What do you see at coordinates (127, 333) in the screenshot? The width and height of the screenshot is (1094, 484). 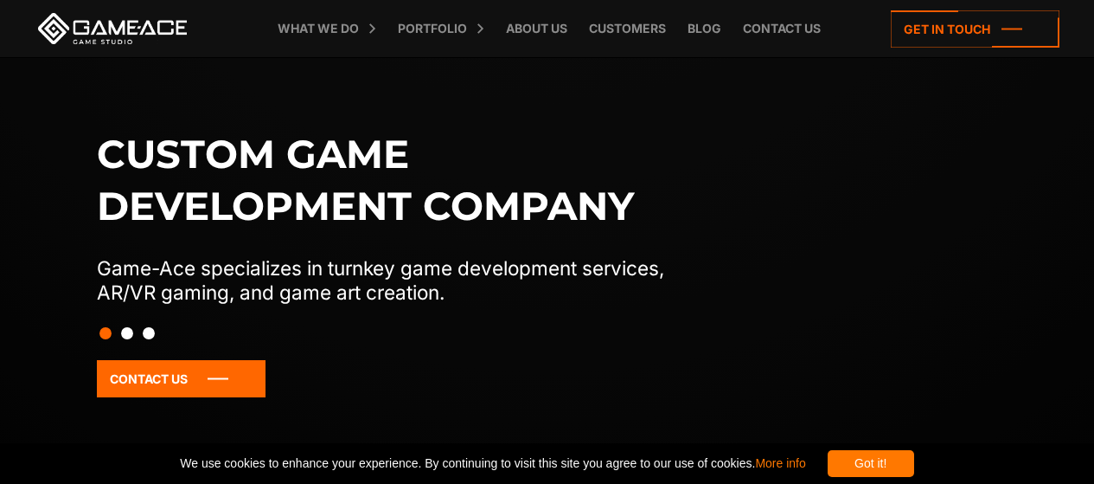 I see `button: Slide 2` at bounding box center [127, 333].